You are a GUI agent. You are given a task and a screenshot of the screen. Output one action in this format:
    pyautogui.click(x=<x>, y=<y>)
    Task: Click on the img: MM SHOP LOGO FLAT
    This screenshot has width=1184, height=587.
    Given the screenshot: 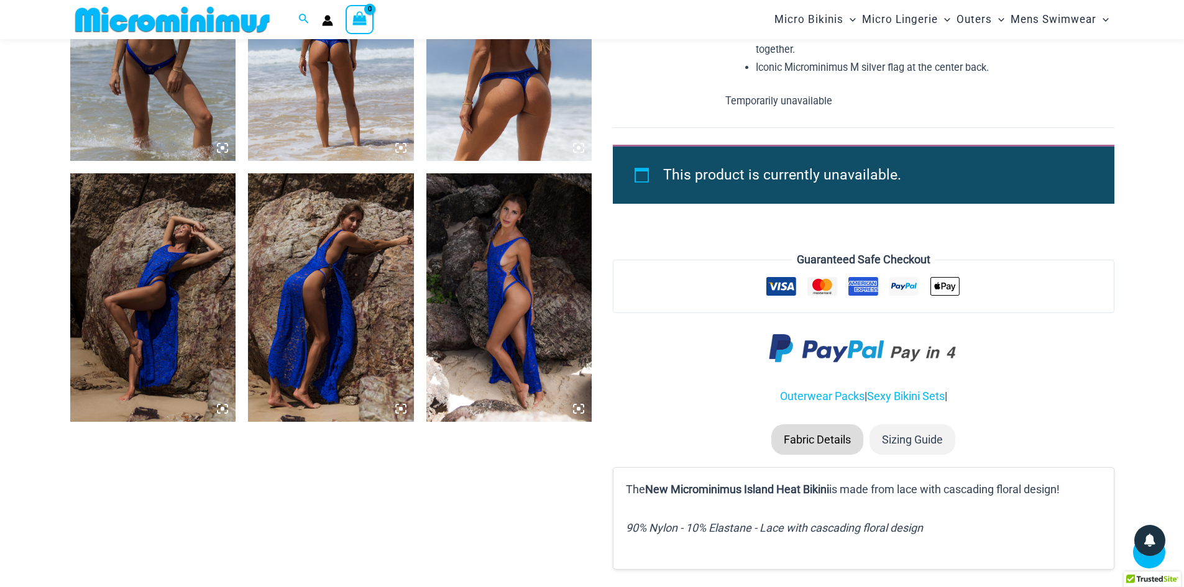 What is the action you would take?
    pyautogui.click(x=172, y=19)
    